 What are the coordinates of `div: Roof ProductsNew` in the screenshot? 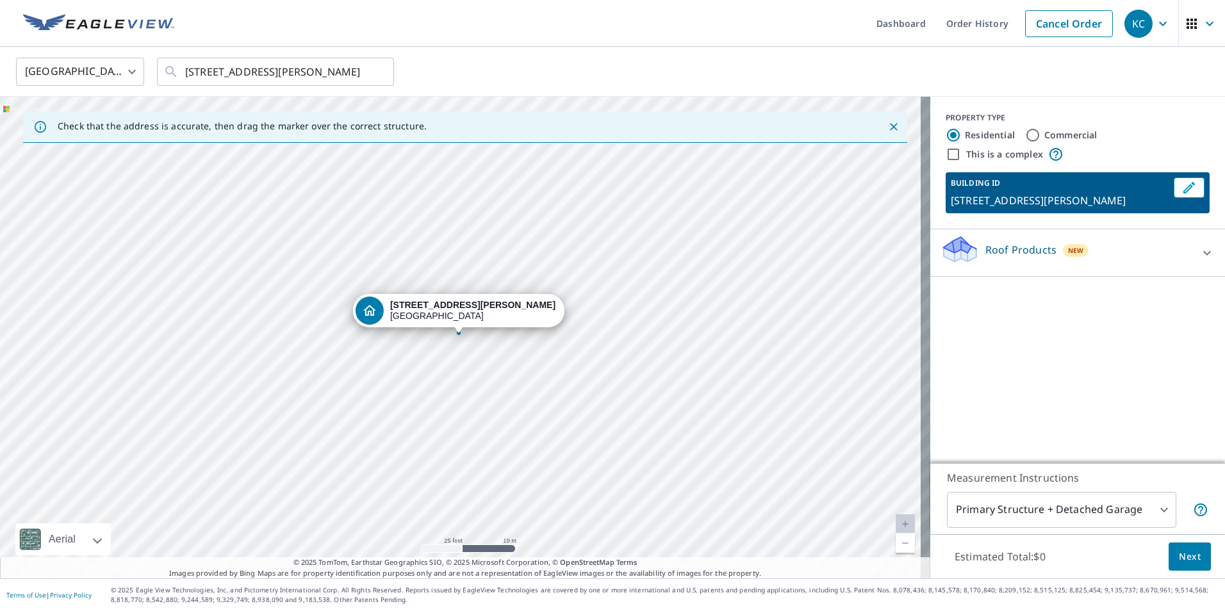 It's located at (1077, 252).